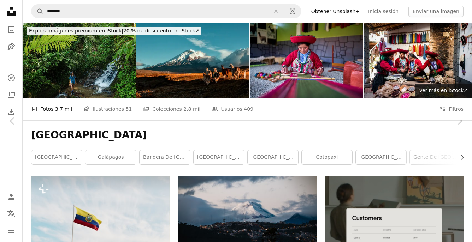 The image size is (472, 242). Describe the element at coordinates (326, 157) in the screenshot. I see `a: Cotopaxi` at that location.